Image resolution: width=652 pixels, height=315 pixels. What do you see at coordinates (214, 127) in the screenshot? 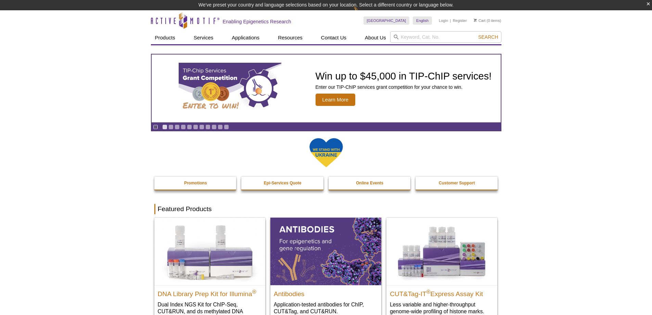
I see `a: Go to slide 9` at bounding box center [214, 127].